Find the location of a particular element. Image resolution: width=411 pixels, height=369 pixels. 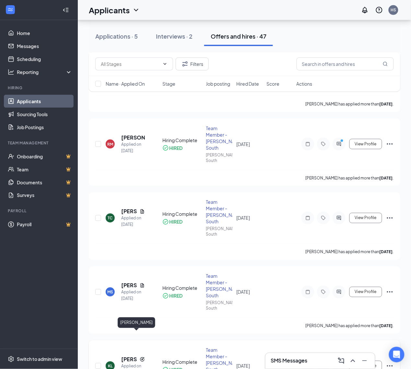

span: Job posting is located at coordinates (218, 84).